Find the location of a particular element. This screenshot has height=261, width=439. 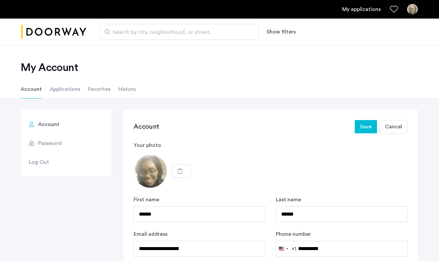

a: Favorites is located at coordinates (394, 9).